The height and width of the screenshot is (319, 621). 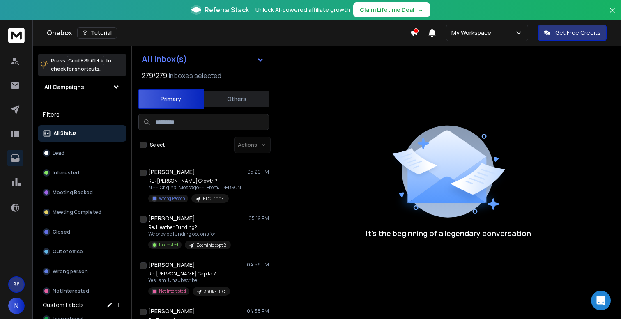 What do you see at coordinates (157, 145) in the screenshot?
I see `label: Select` at bounding box center [157, 145].